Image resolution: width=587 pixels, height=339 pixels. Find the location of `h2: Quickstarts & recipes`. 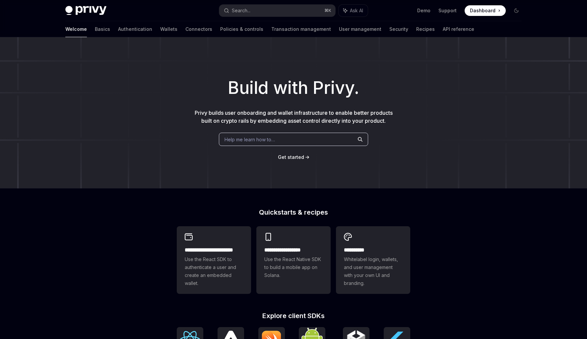

h2: Quickstarts & recipes is located at coordinates (294, 212).